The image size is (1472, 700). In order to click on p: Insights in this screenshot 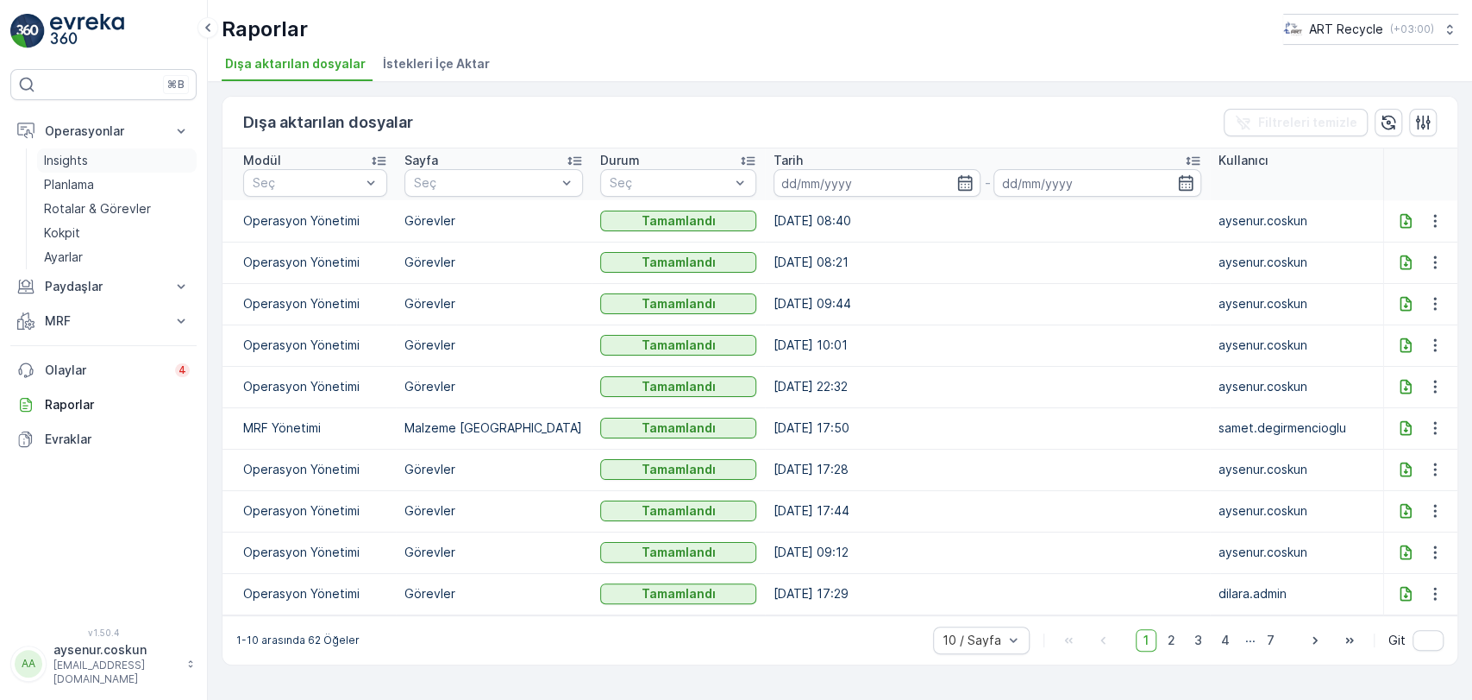, I will do `click(66, 160)`.